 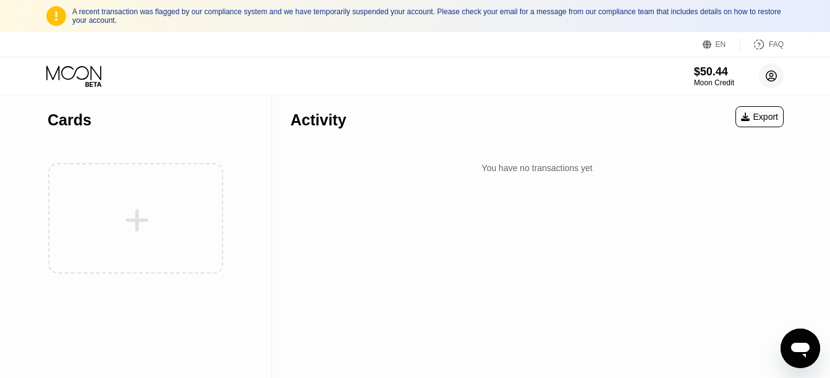 What do you see at coordinates (428, 16) in the screenshot?
I see `div: A recent transaction was flagged by our compliance system and we have temporarily suspended your ...` at bounding box center [428, 16].